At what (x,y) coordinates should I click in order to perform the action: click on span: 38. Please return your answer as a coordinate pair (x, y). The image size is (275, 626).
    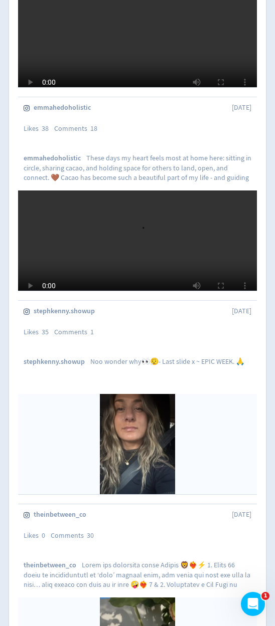
    Looking at the image, I should click on (45, 128).